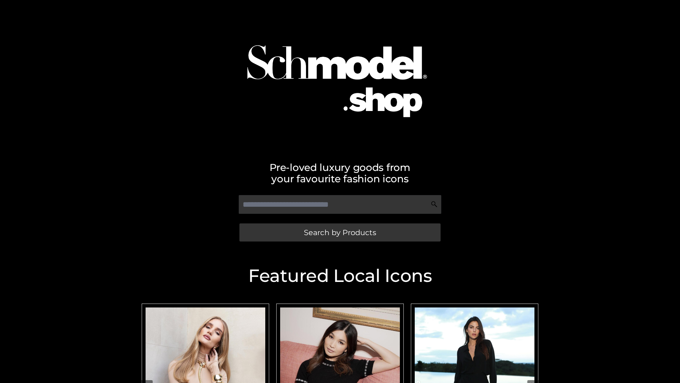 This screenshot has height=383, width=680. What do you see at coordinates (434, 204) in the screenshot?
I see `img: Search Icon` at bounding box center [434, 204].